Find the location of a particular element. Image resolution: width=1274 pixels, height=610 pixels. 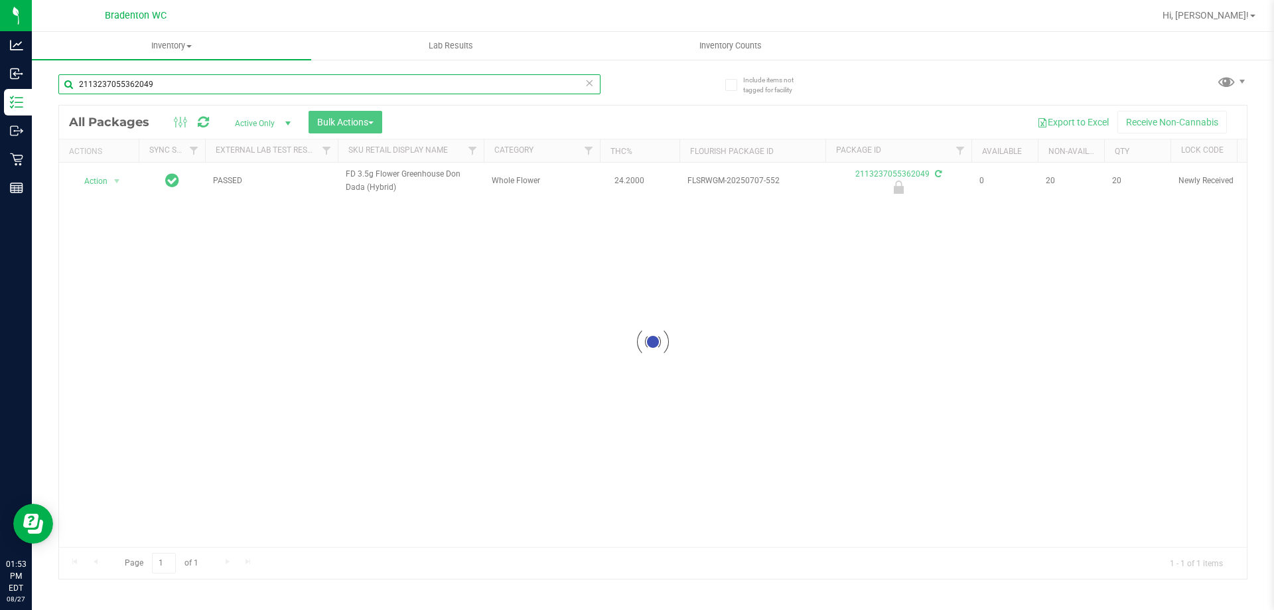

p: 01:53 PM EDT is located at coordinates (16, 576).